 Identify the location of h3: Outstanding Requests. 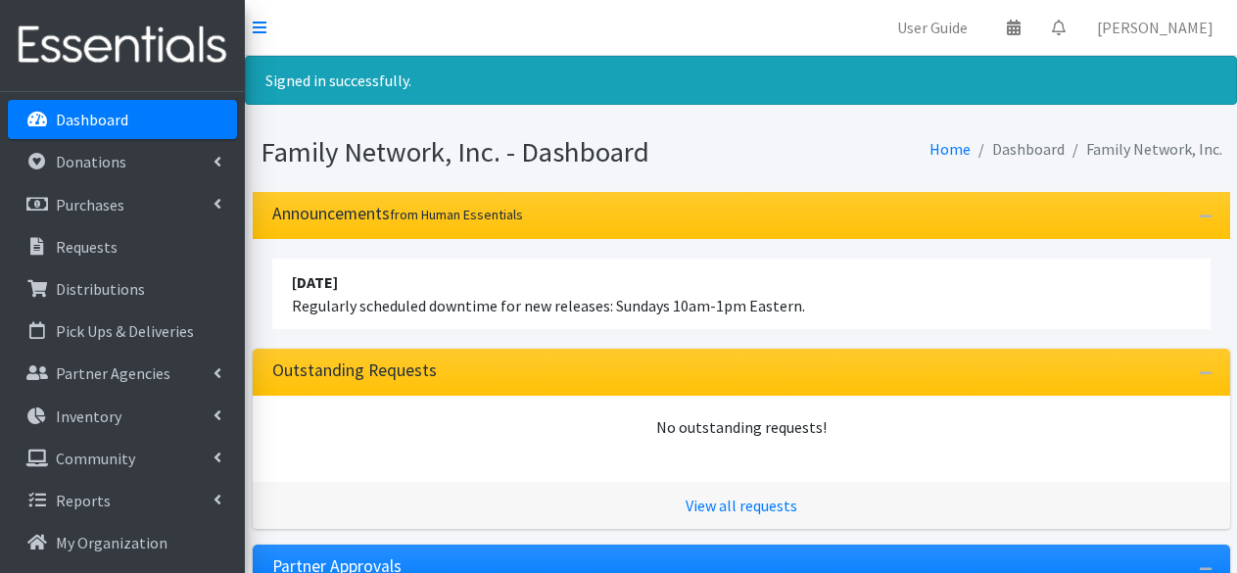
(355, 370).